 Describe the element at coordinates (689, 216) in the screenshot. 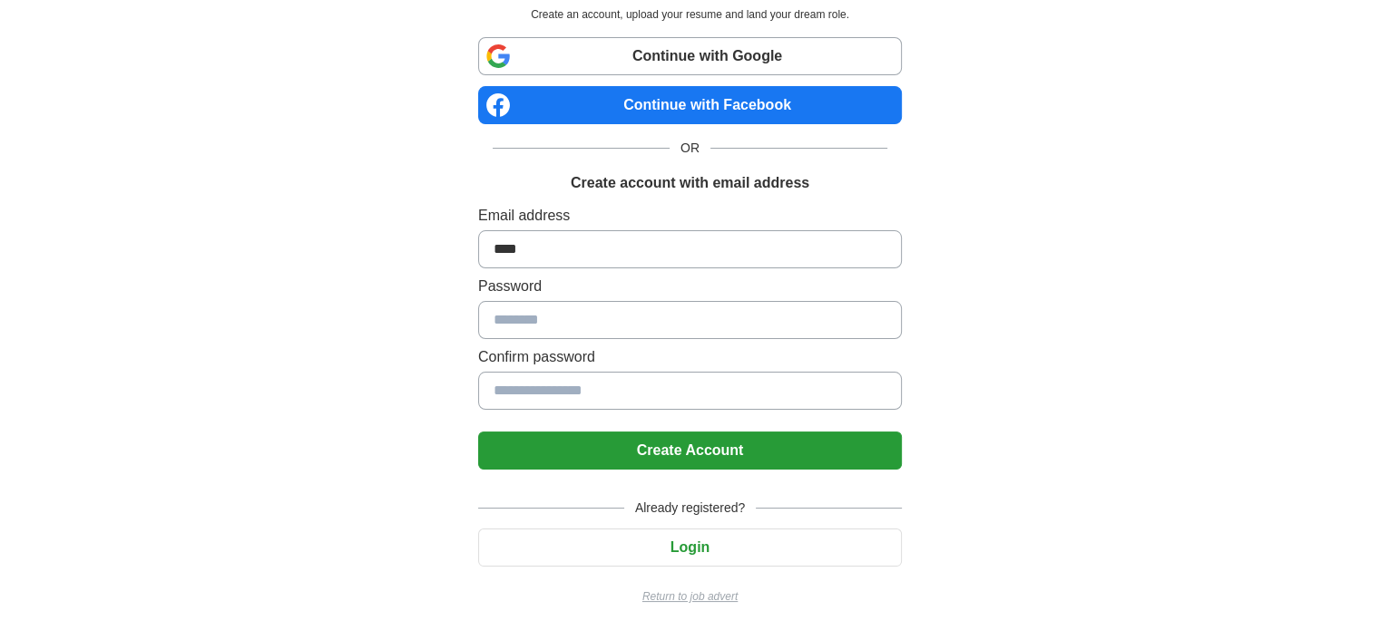

I see `label: Email address` at that location.